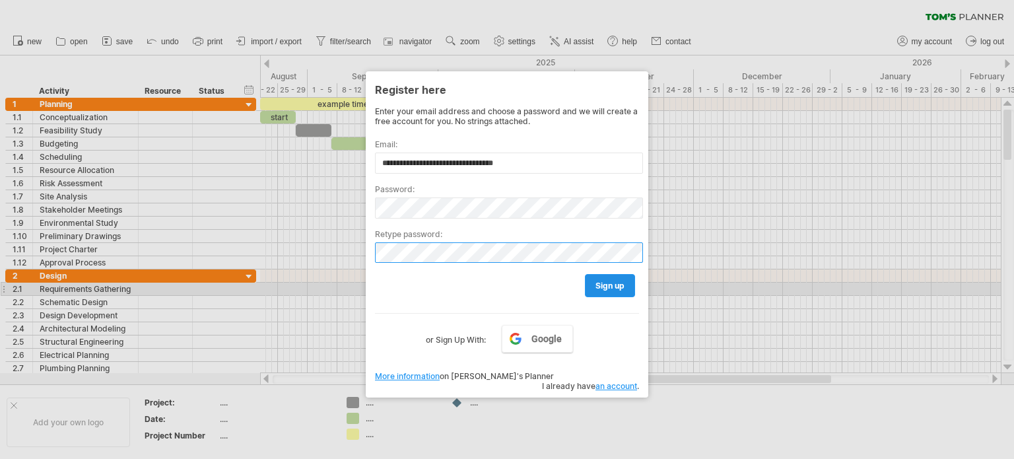  What do you see at coordinates (507, 144) in the screenshot?
I see `label: Email:` at bounding box center [507, 144].